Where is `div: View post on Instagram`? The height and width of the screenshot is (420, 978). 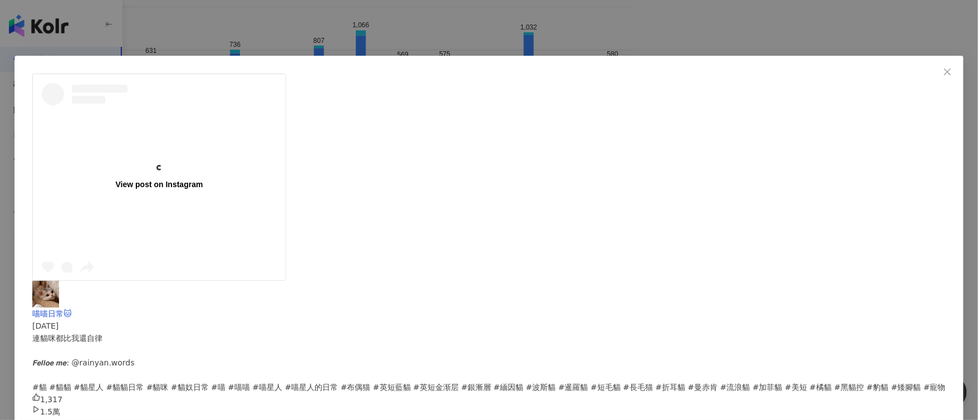 div: View post on Instagram is located at coordinates (159, 184).